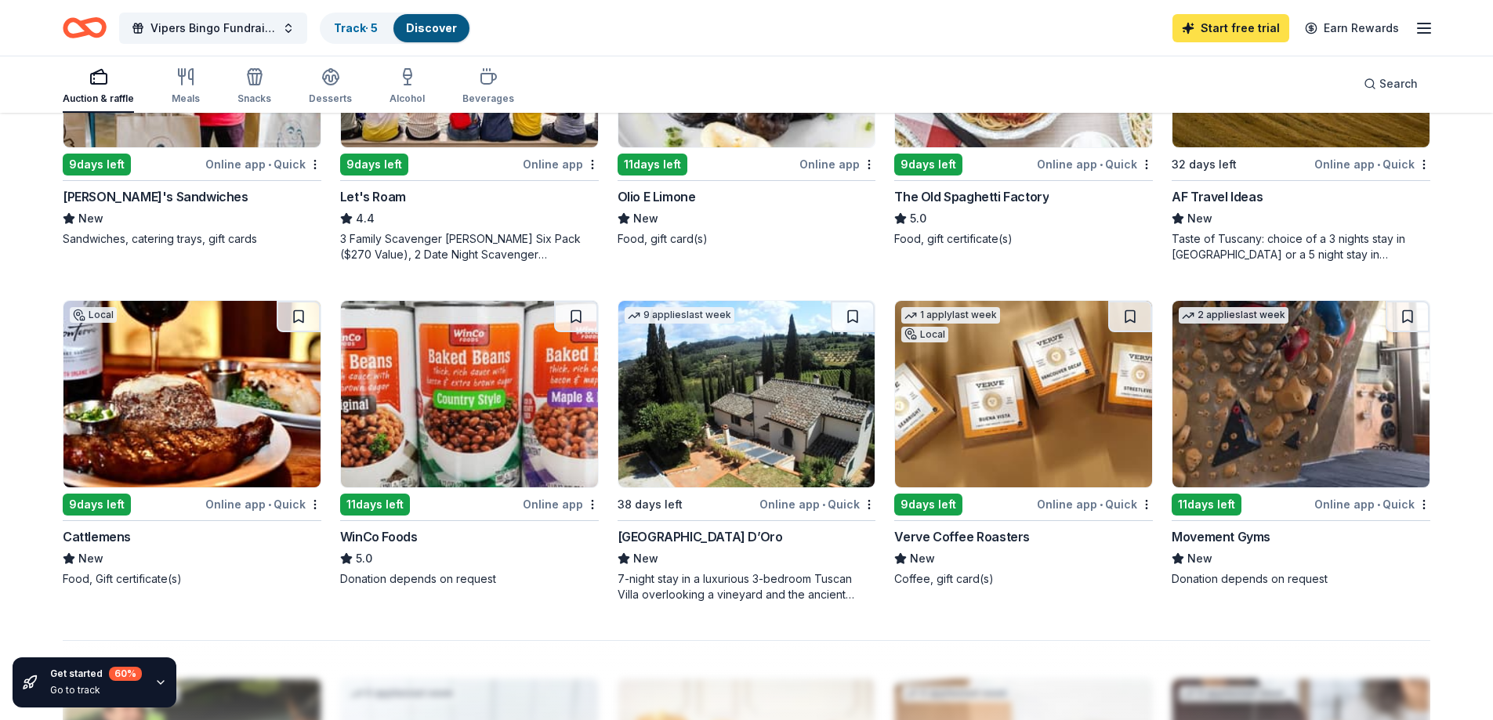 Image resolution: width=1493 pixels, height=720 pixels. What do you see at coordinates (951, 315) in the screenshot?
I see `div: 1 apply last week` at bounding box center [951, 315].